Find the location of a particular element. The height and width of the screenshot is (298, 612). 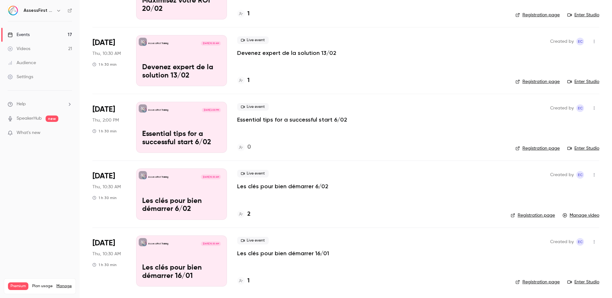

div: Jan 16 Thu, 10:30 AM (Europe/Paris) is located at coordinates (109, 261).